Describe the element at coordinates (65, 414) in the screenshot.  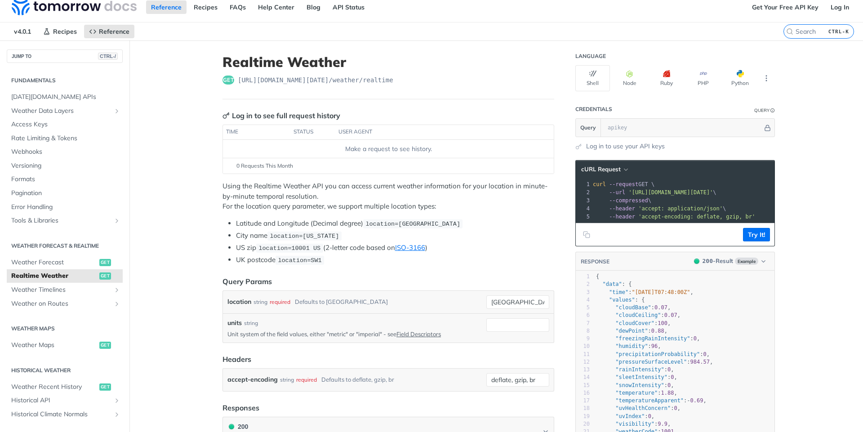
I see `a: Historical Climate NormalsShow subpages for Historical Climate Normals` at that location.